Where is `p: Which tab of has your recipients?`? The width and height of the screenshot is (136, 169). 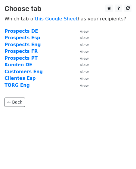 p: Which tab of has your recipients? is located at coordinates (68, 19).